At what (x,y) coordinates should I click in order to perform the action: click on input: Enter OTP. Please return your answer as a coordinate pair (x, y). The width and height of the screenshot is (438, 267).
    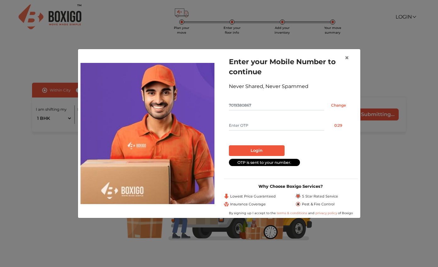
    Looking at the image, I should click on (276, 125).